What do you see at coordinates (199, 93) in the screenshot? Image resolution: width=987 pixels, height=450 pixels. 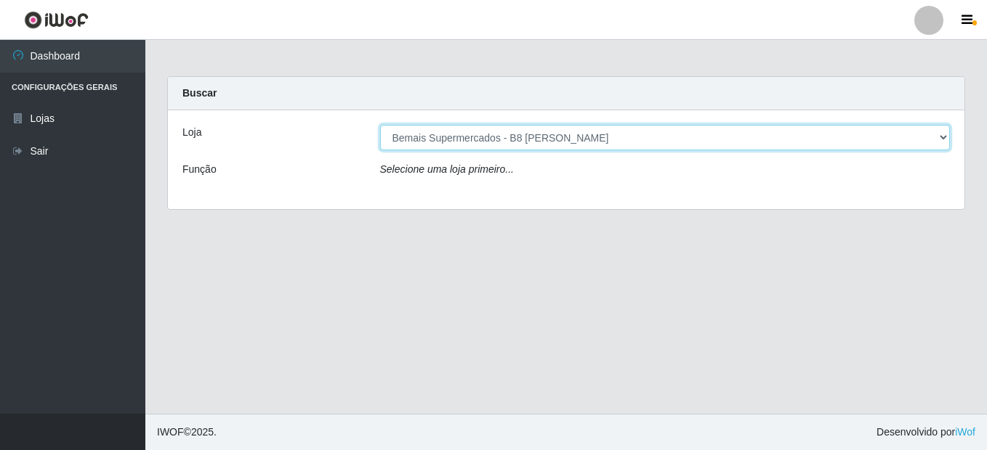 I see `strong: Buscar` at bounding box center [199, 93].